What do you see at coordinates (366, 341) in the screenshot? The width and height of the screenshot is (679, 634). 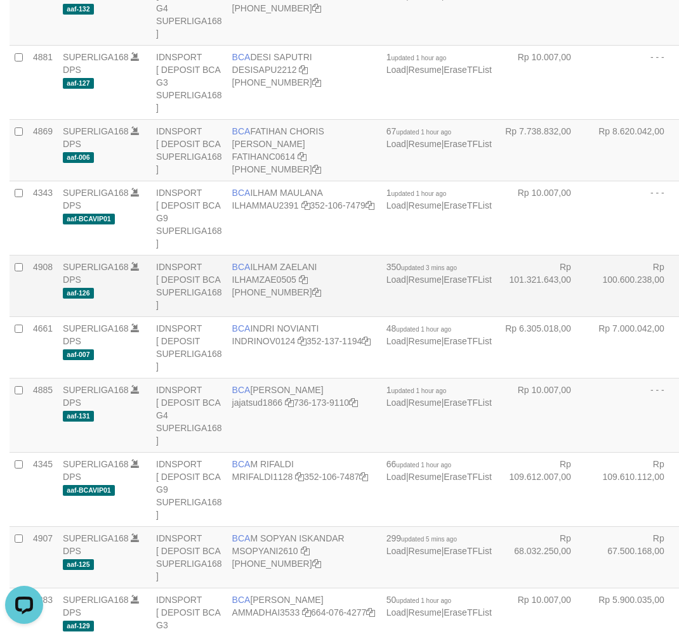 I see `a: Copy 3521371194 to clipboard` at bounding box center [366, 341].